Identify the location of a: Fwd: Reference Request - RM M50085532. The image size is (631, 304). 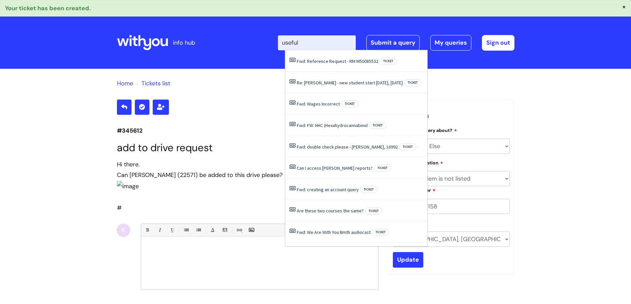
(338, 61).